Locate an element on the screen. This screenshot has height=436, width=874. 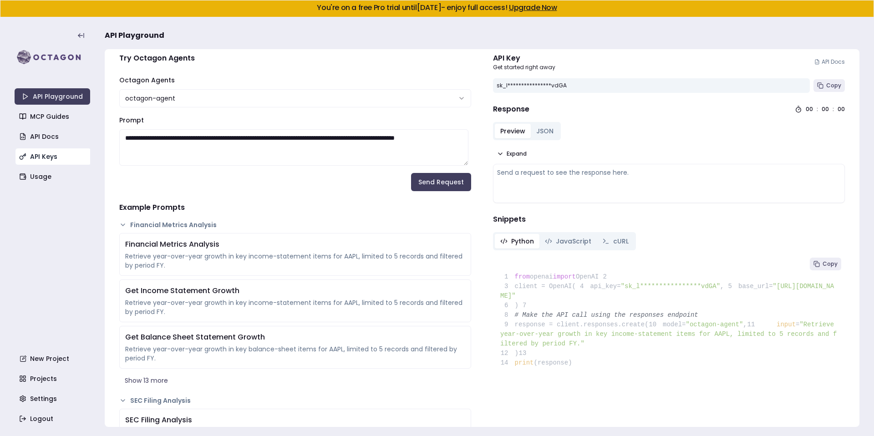
span: OpenAI is located at coordinates (587, 277).